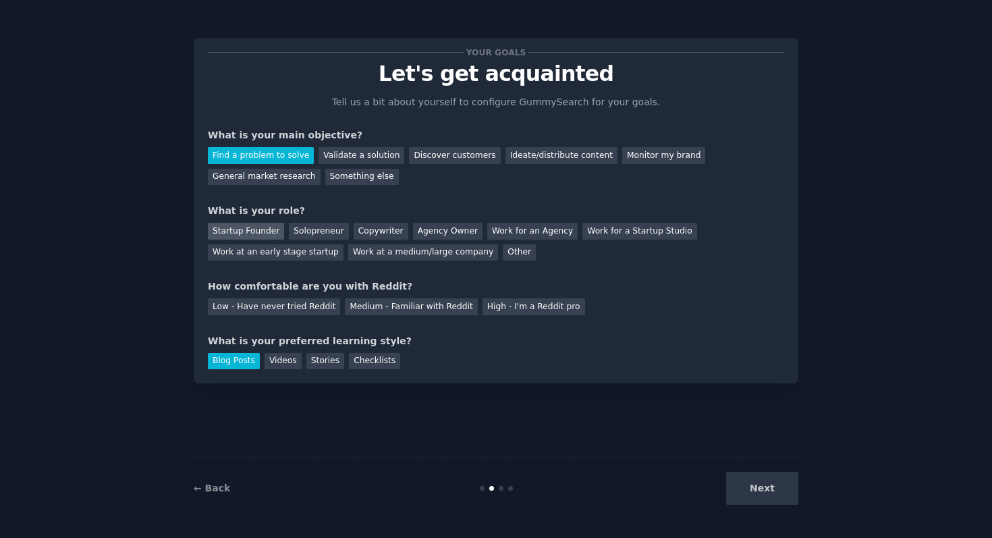  I want to click on div: How comfortable are you with Reddit?, so click(496, 286).